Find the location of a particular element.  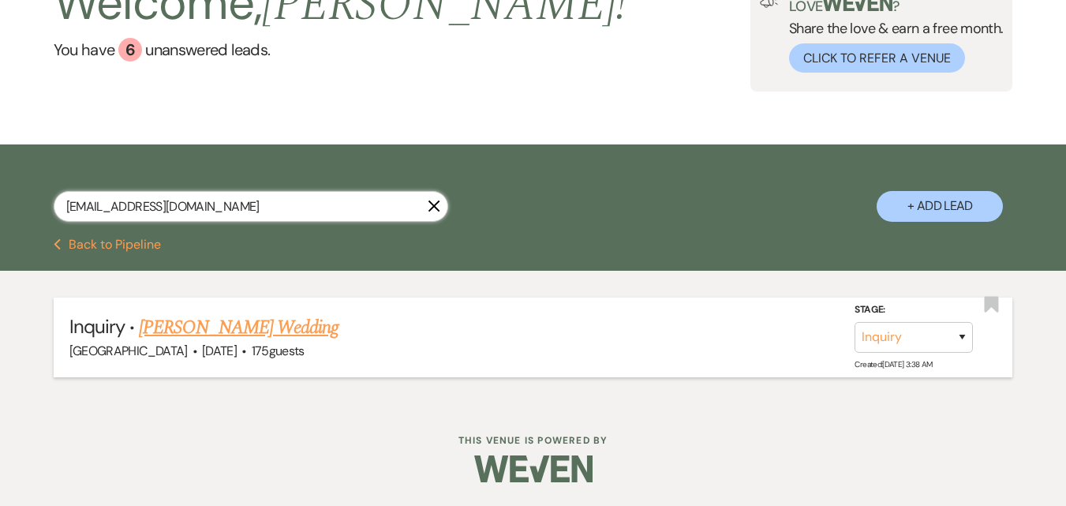

div: 6 is located at coordinates (130, 50).